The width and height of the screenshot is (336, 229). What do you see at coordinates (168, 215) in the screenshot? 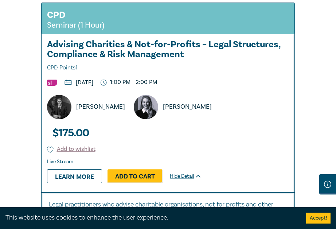
I see `p: Legal practitioners who advise charitable organisations, not for profits and other philanthropic ...` at bounding box center [168, 215].